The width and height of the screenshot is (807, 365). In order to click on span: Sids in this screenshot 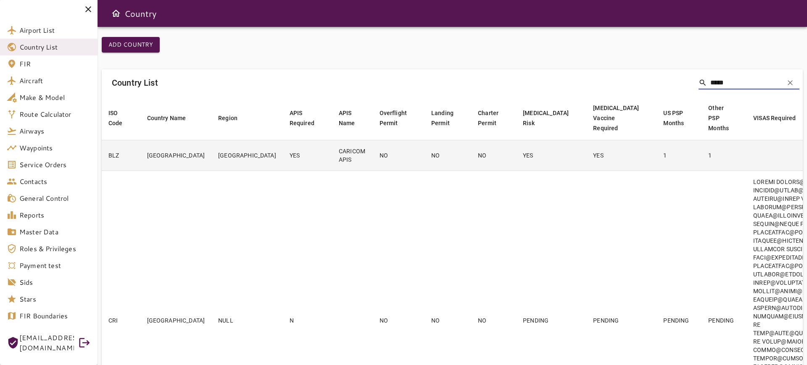, I will do `click(55, 283)`.